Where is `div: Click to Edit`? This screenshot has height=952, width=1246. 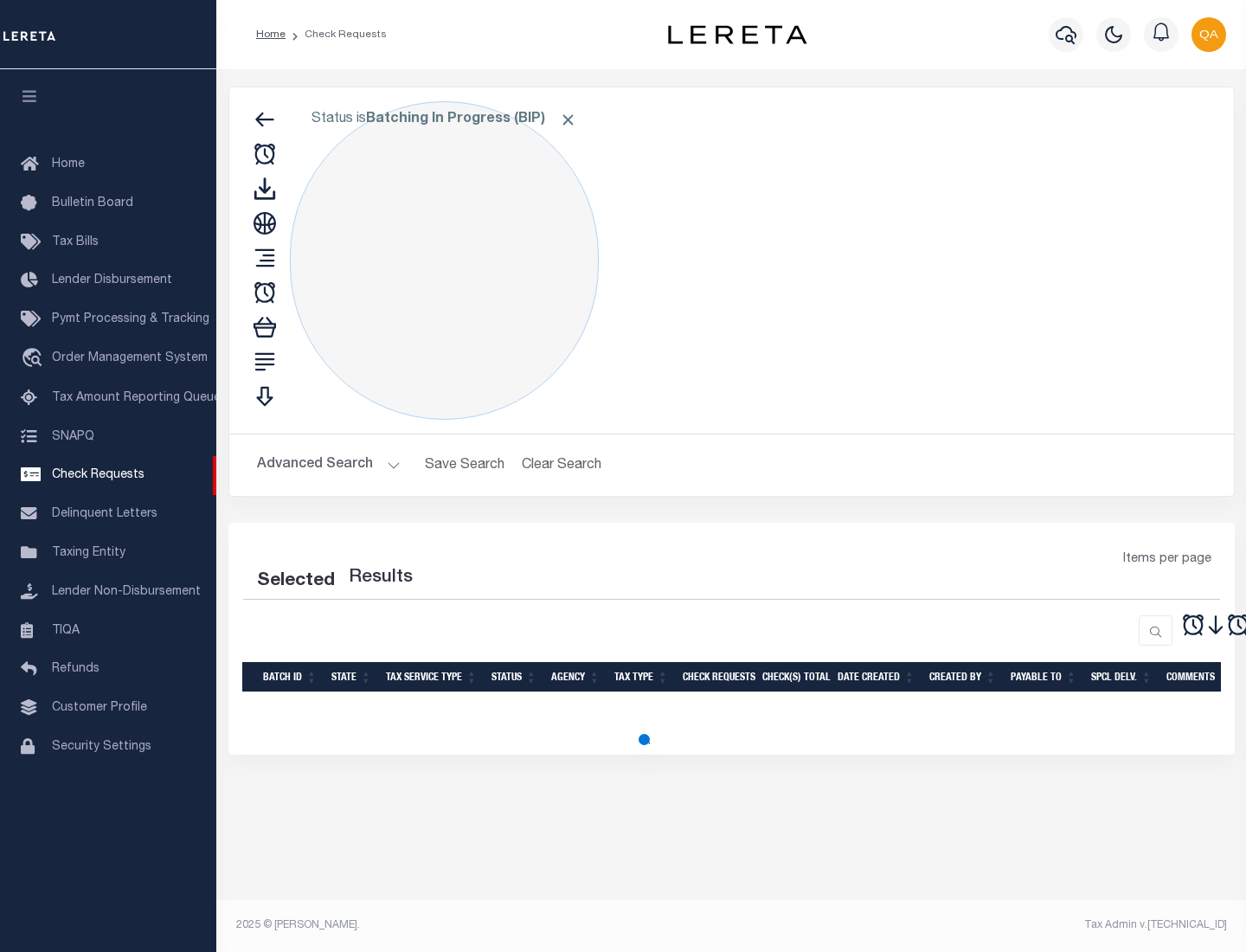
div: Click to Edit is located at coordinates (444, 261).